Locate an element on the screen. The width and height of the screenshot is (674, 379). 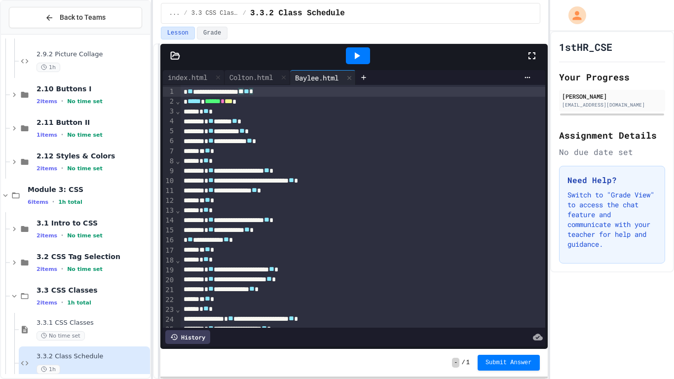
div: 12 is located at coordinates (169, 201).